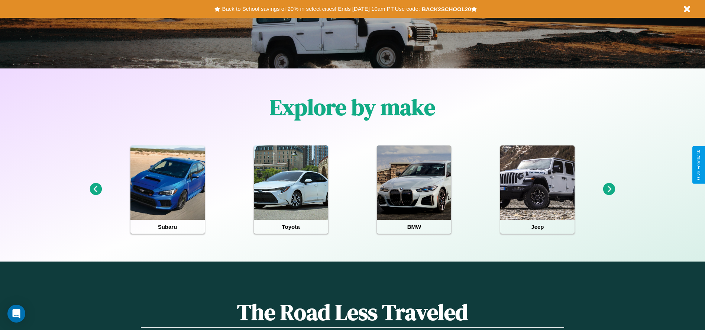 This screenshot has height=330, width=705. What do you see at coordinates (699, 165) in the screenshot?
I see `div: Give Feedback` at bounding box center [699, 165].